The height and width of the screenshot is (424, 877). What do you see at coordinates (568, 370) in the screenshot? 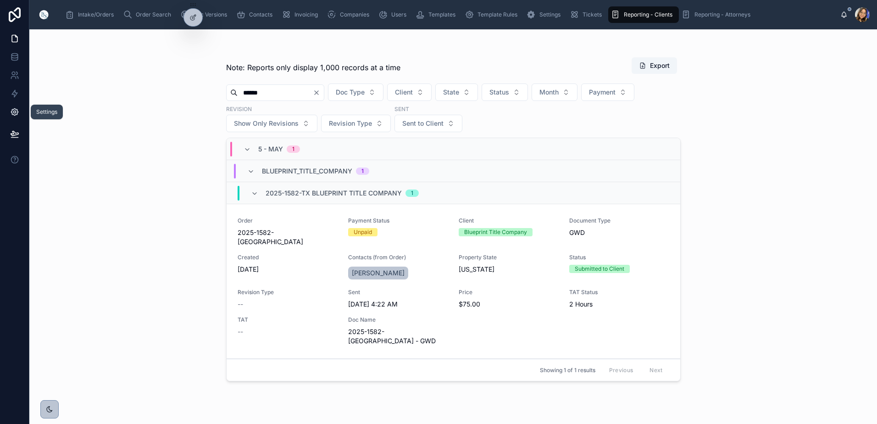
I see `span: Showing 1 of 1 results` at bounding box center [568, 370].